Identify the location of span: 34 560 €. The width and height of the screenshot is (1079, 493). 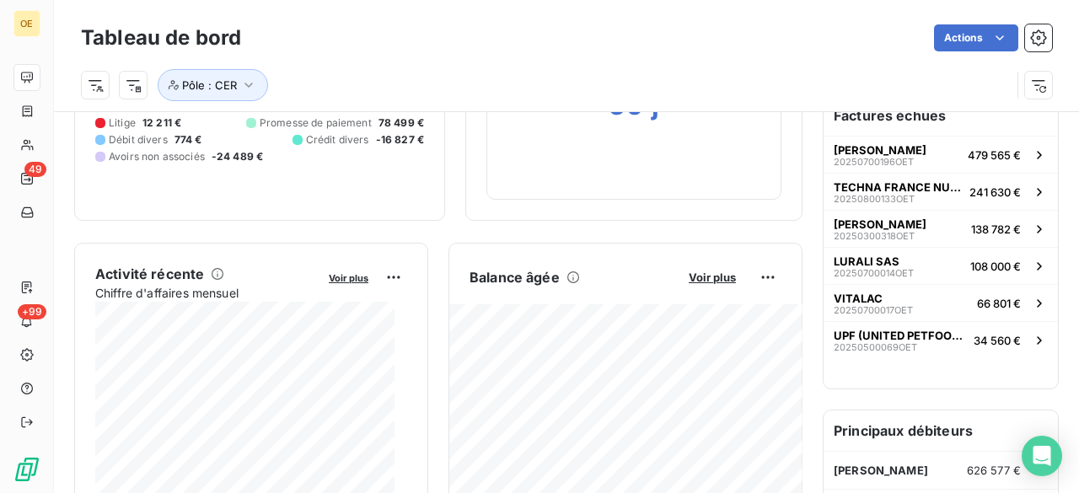
(998, 341).